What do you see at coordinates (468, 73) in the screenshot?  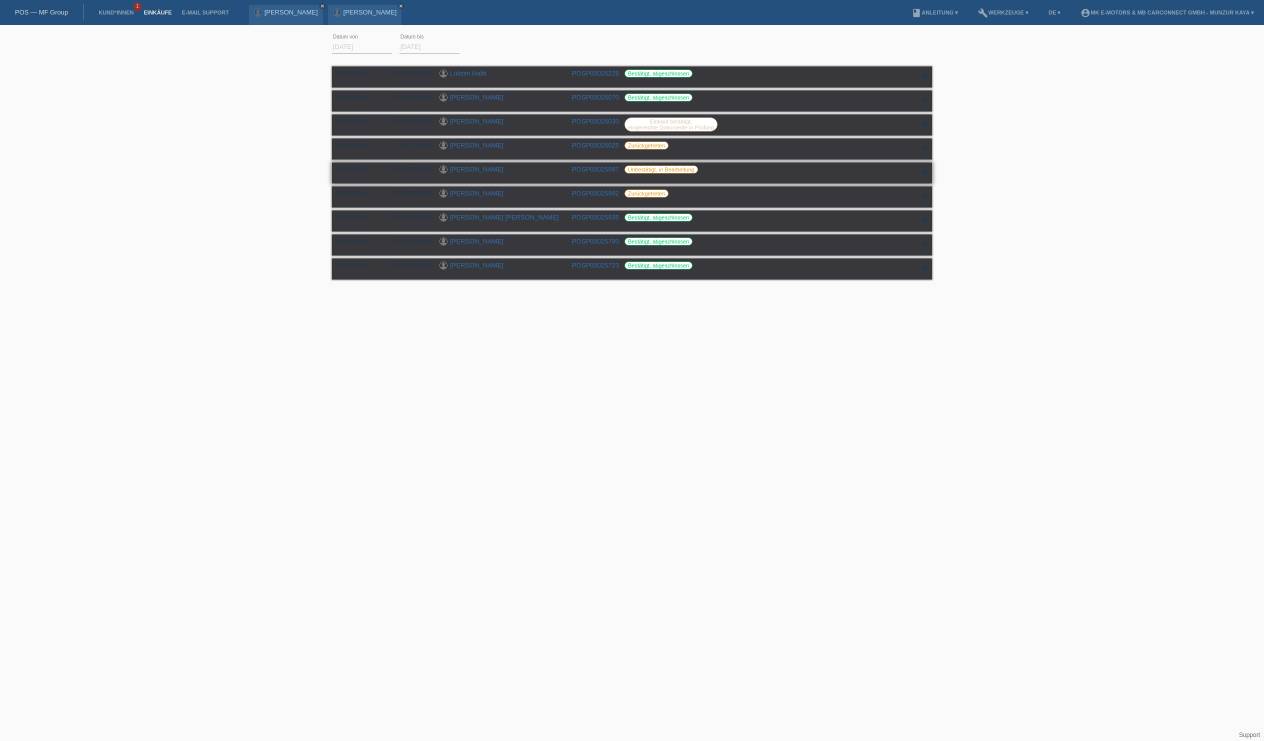 I see `a: Lulizim Haliti` at bounding box center [468, 73].